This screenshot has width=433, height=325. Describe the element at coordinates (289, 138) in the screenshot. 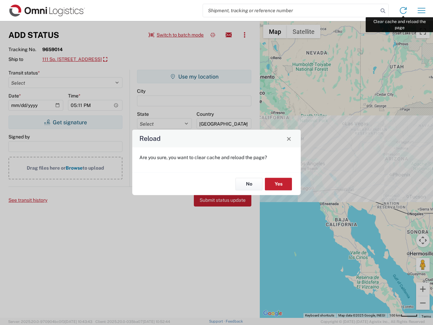

I see `button: Close` at that location.